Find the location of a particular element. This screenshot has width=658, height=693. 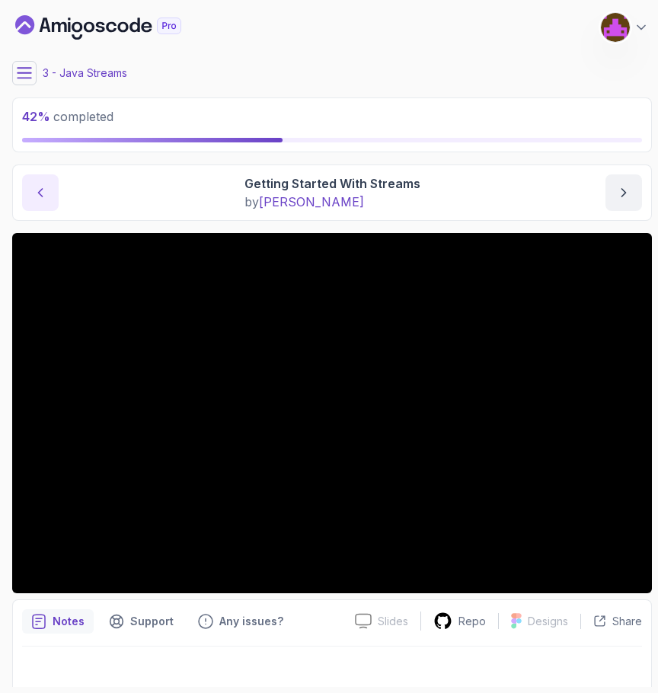

p: Support is located at coordinates (152, 622).